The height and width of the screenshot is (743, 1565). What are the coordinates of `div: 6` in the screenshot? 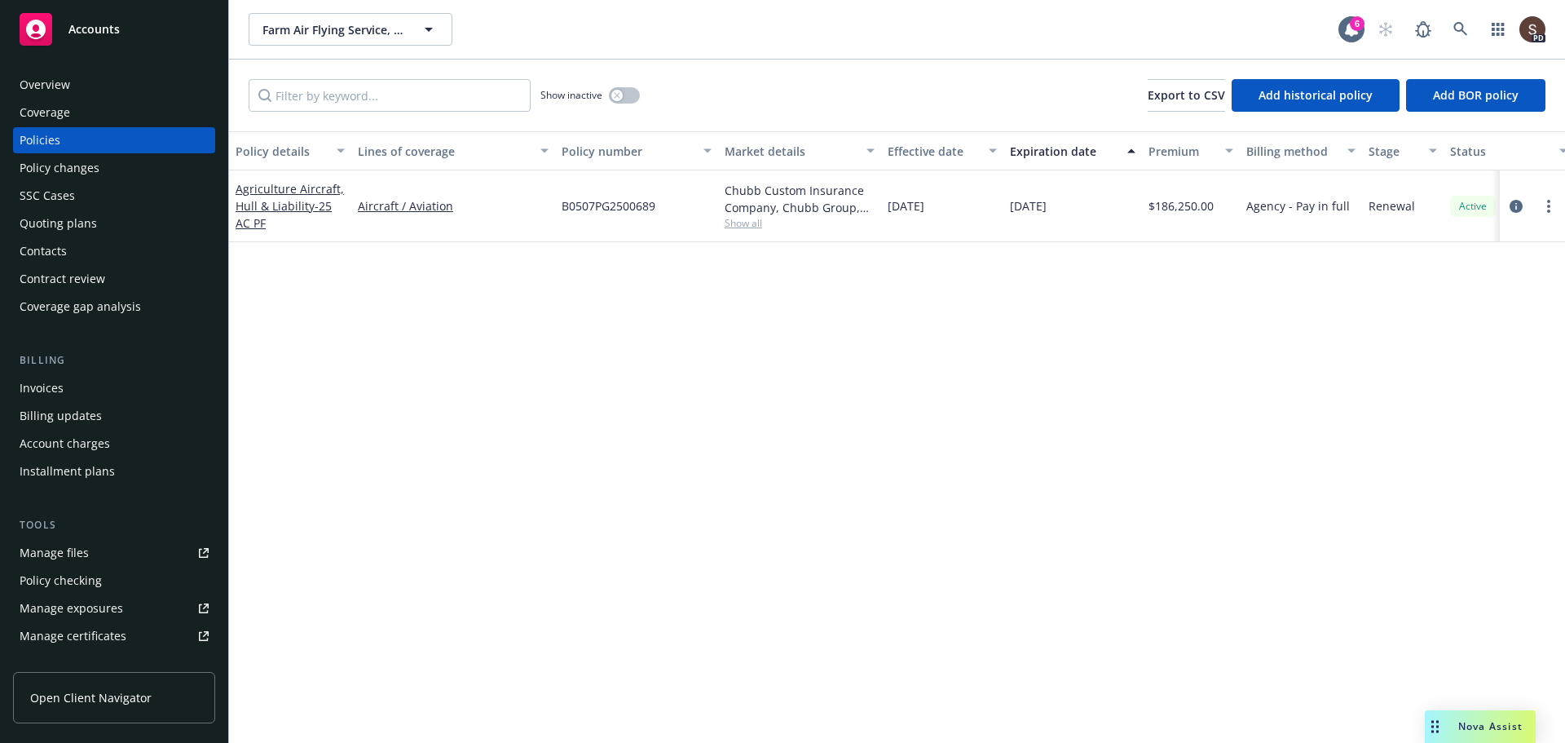 It's located at (1357, 24).